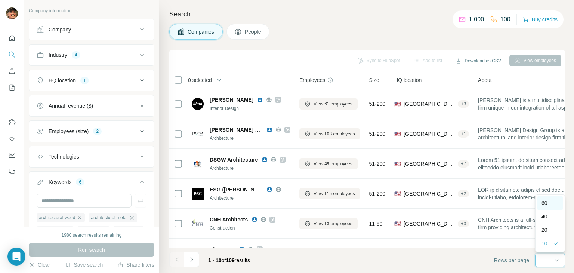  I want to click on span: Size, so click(374, 80).